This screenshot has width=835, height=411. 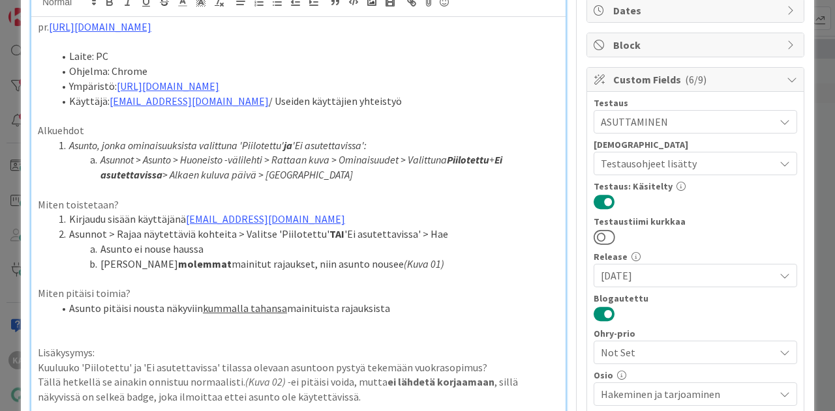 I want to click on em: 'Ei asutettavissa':, so click(x=329, y=145).